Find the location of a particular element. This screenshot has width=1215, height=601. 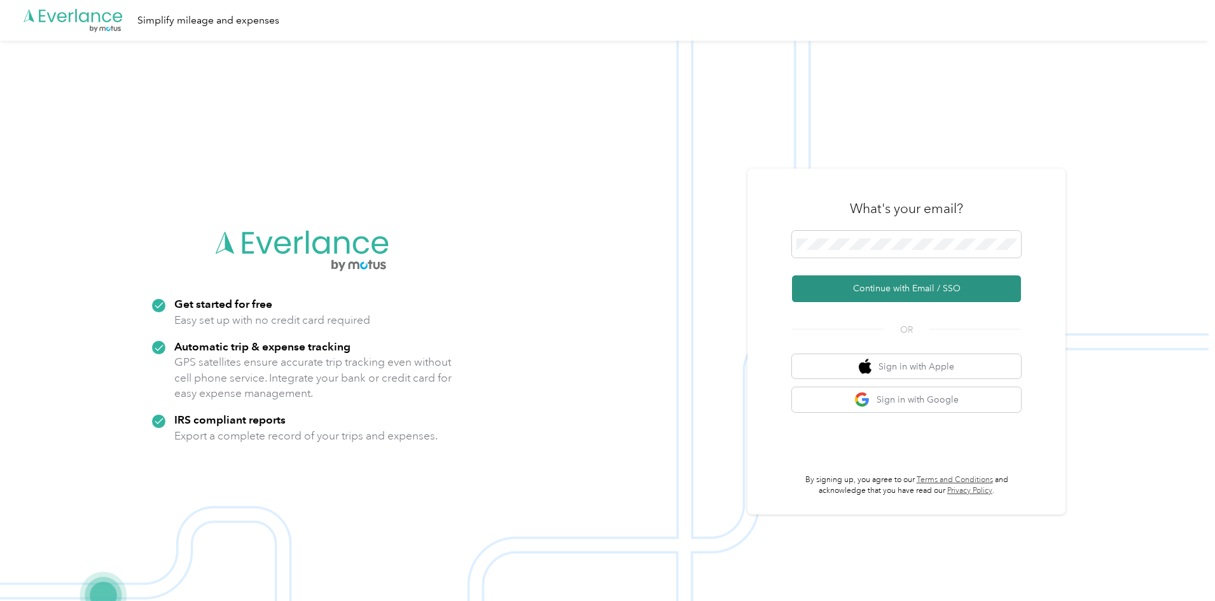

p: GPS satellites ensure accurate trip tracking even without cell phone service. Integrate your bank... is located at coordinates (313, 378).